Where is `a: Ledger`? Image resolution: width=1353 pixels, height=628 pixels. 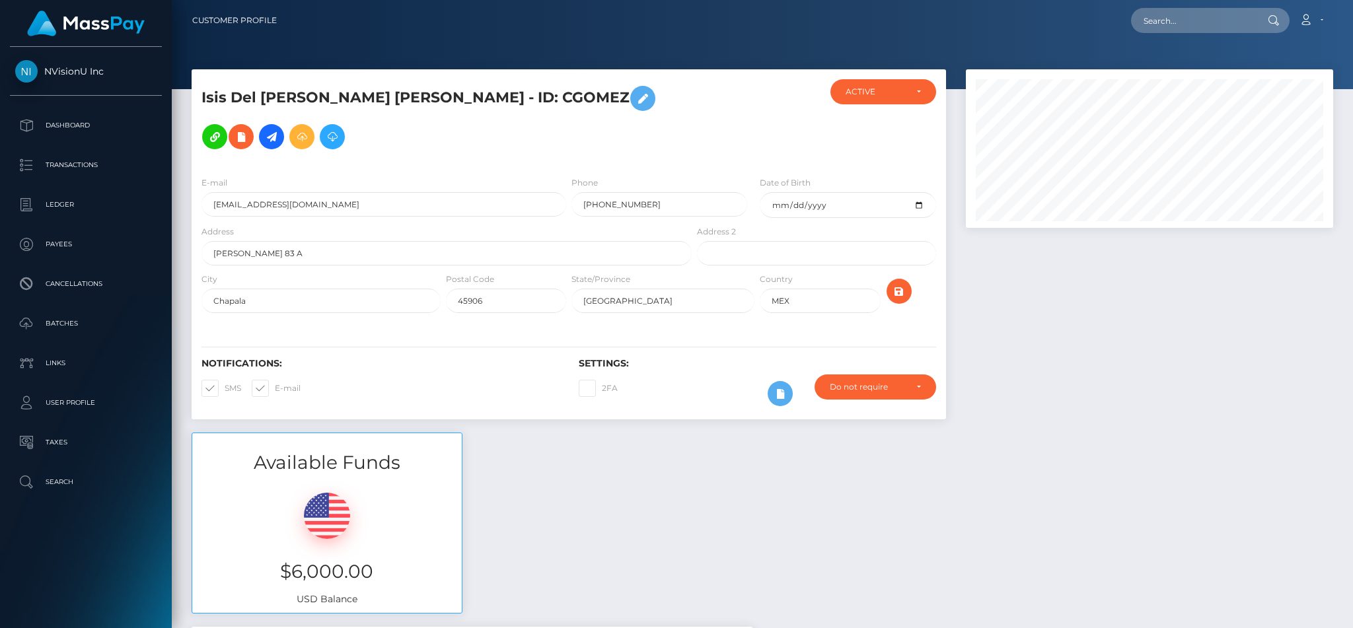 a: Ledger is located at coordinates (86, 205).